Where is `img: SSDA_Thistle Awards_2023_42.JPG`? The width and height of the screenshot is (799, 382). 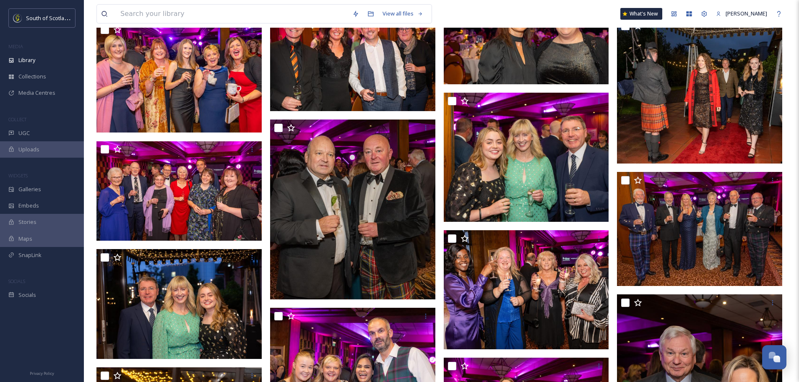 img: SSDA_Thistle Awards_2023_42.JPG is located at coordinates (179, 191).